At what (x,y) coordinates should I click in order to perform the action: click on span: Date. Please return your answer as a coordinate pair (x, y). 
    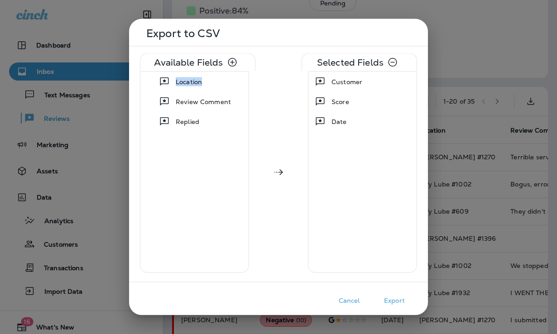
    Looking at the image, I should click on (339, 122).